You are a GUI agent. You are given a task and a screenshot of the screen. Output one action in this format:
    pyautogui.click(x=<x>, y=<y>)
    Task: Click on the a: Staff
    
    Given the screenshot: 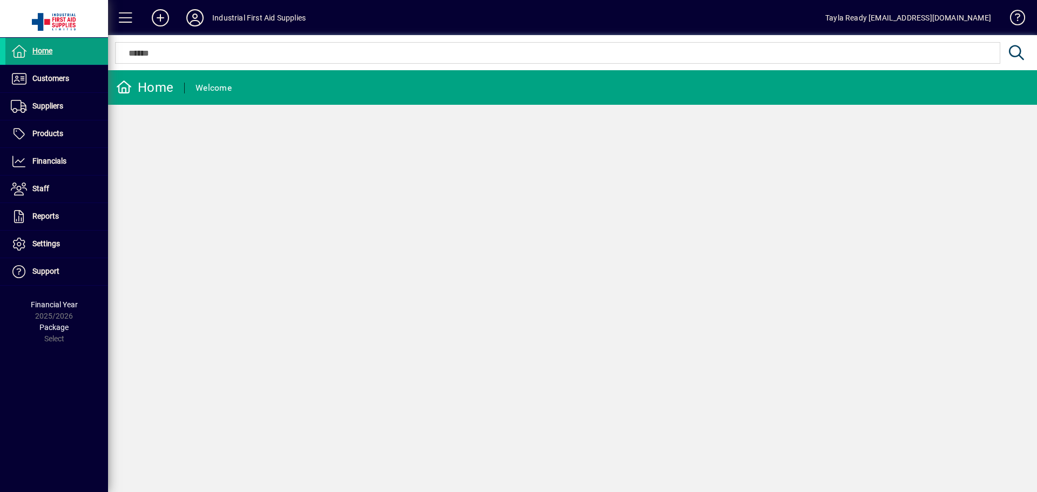 What is the action you would take?
    pyautogui.click(x=57, y=189)
    